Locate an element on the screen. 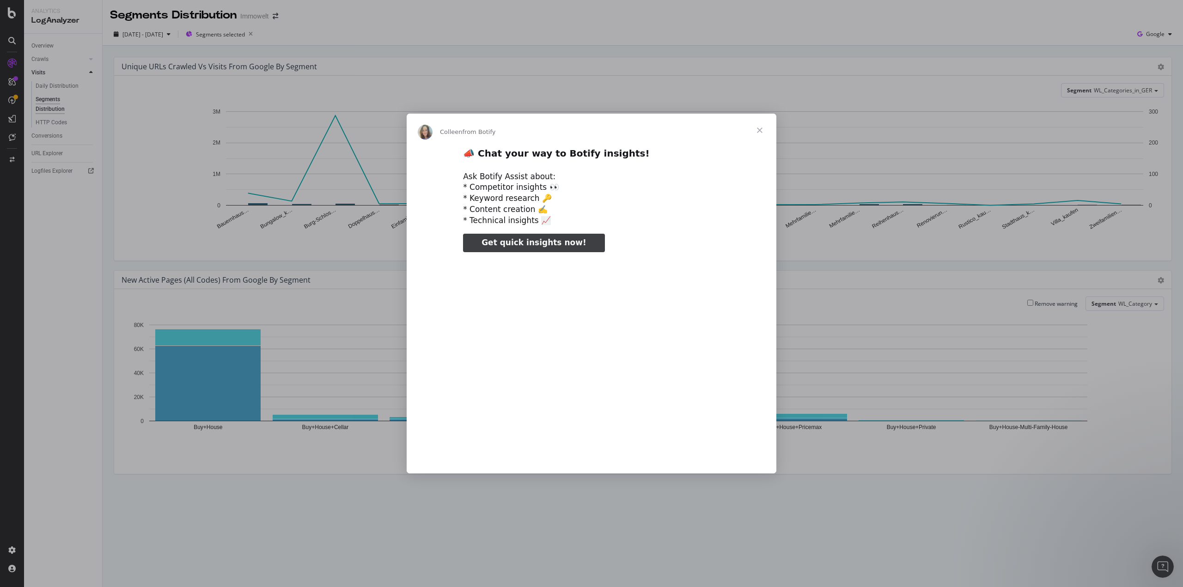 This screenshot has width=1183, height=587. a: Get quick insights now! is located at coordinates (534, 243).